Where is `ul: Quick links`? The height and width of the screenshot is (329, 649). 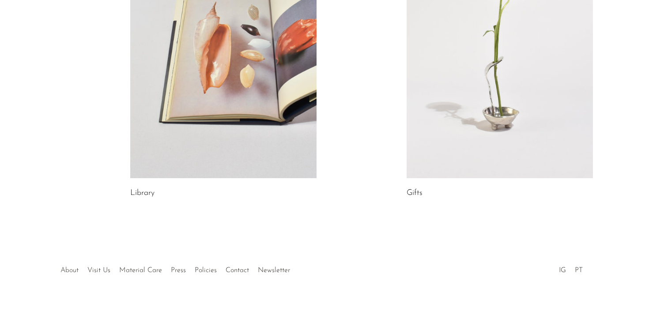
ul: Quick links is located at coordinates (175, 268).